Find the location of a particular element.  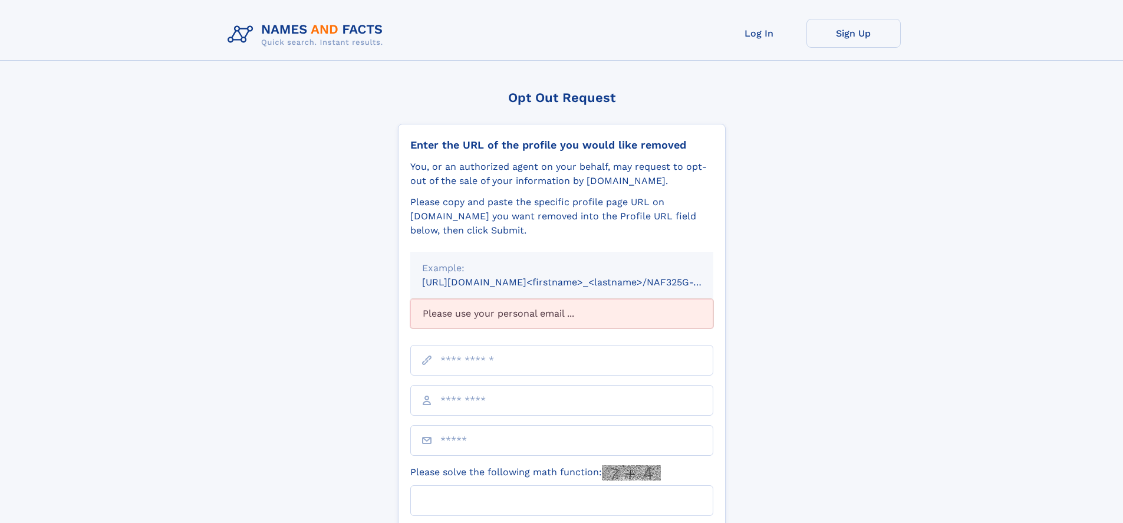

img: Logo Names and Facts is located at coordinates (308, 35).